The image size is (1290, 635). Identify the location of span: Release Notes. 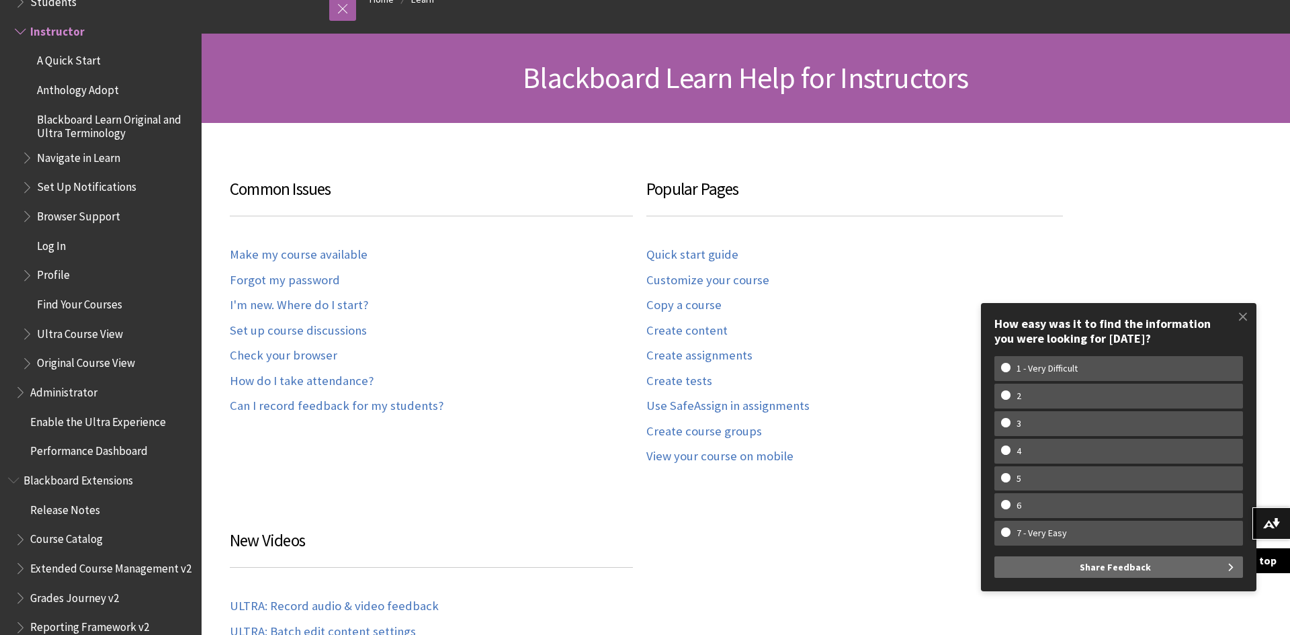
(65, 507).